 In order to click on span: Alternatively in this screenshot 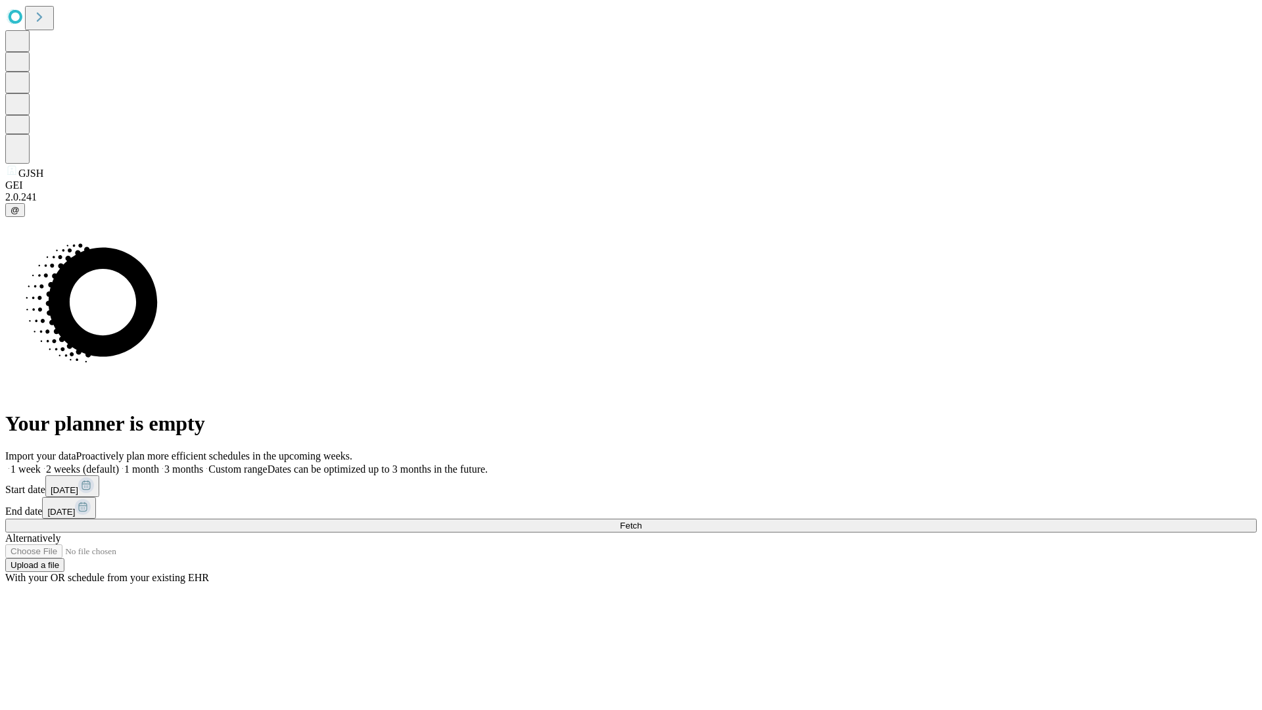, I will do `click(33, 538)`.